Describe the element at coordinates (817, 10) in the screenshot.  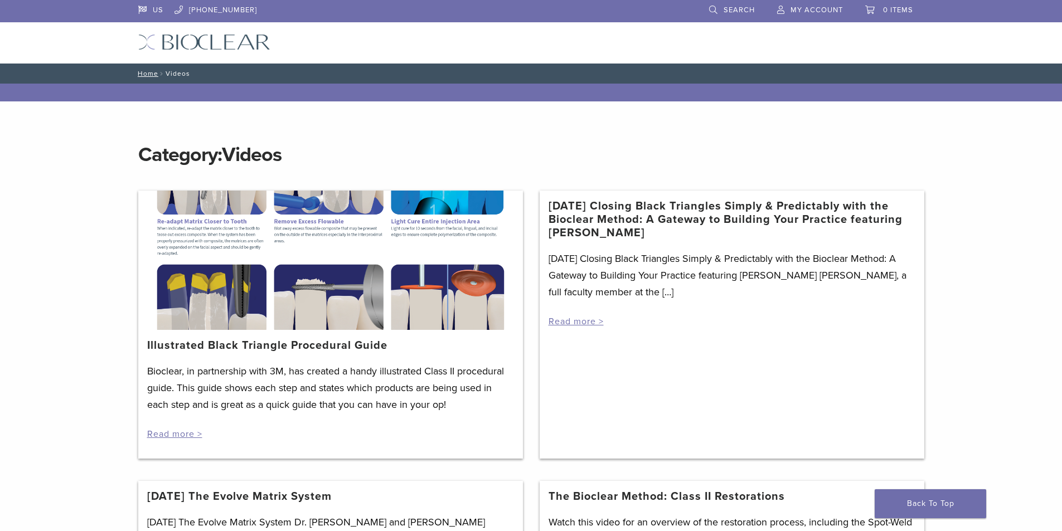
I see `span: My Account` at that location.